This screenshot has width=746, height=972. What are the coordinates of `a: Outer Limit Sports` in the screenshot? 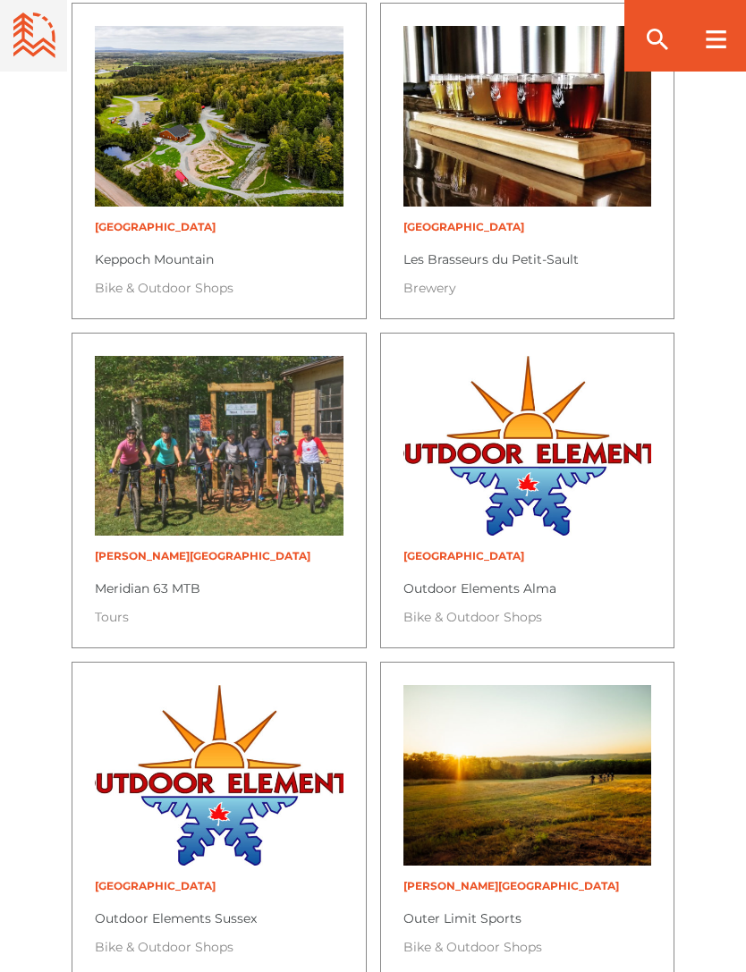 It's located at (462, 918).